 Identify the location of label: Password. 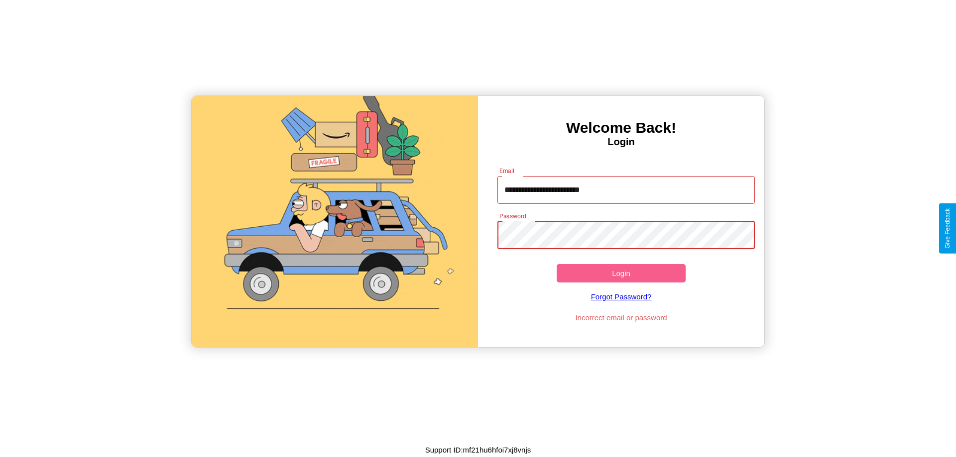
(512, 216).